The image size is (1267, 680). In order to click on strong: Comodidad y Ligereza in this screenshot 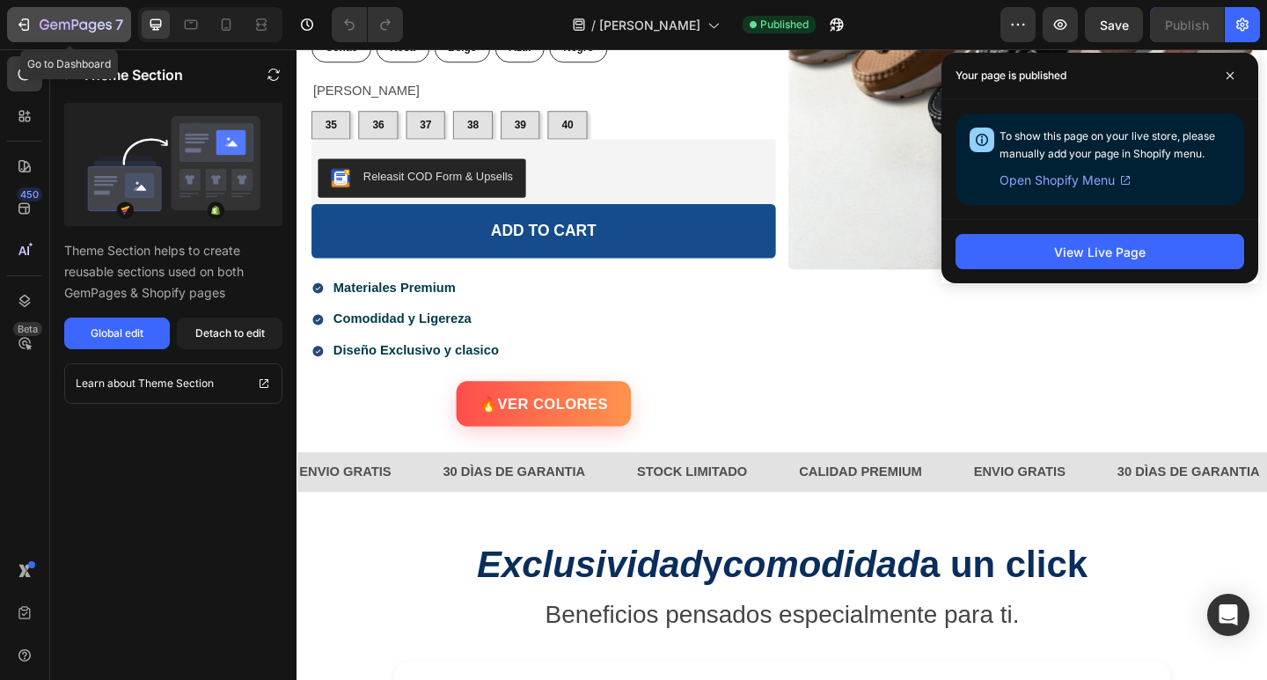, I will do `click(114, 293)`.